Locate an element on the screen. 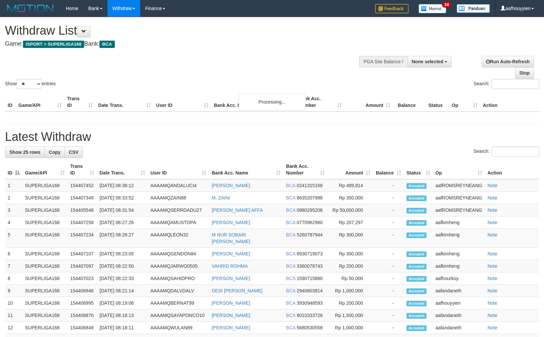 This screenshot has height=337, width=544. td: Rp 200,000 is located at coordinates (350, 266).